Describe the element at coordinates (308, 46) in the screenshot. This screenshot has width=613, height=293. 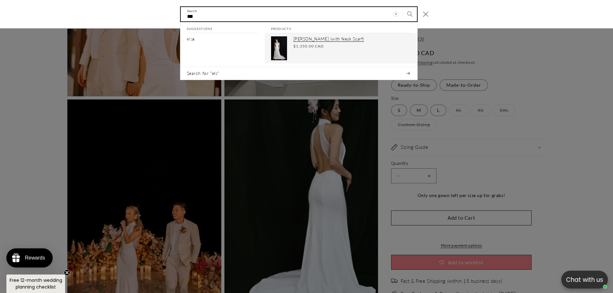
I see `span: $1,350.00 CAD` at that location.